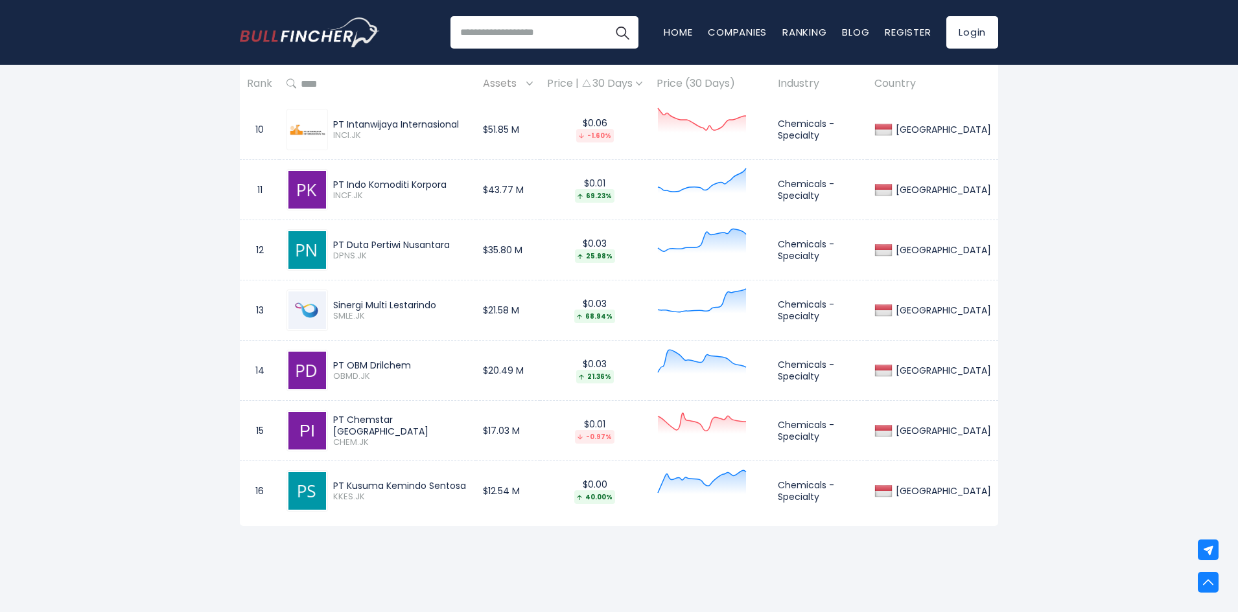 The height and width of the screenshot is (612, 1238). What do you see at coordinates (259, 130) in the screenshot?
I see `td: 10` at bounding box center [259, 130].